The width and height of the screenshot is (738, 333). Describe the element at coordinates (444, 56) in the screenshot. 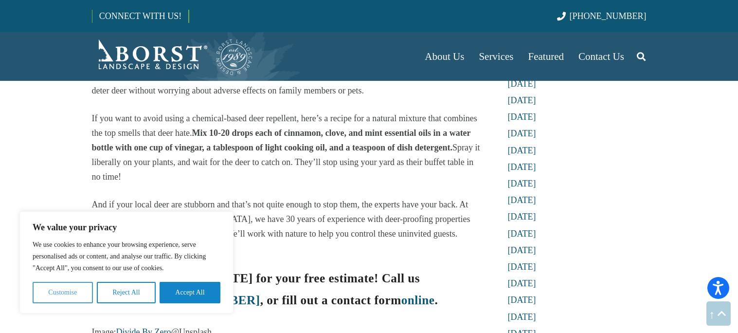

I see `span: About Us` at that location.